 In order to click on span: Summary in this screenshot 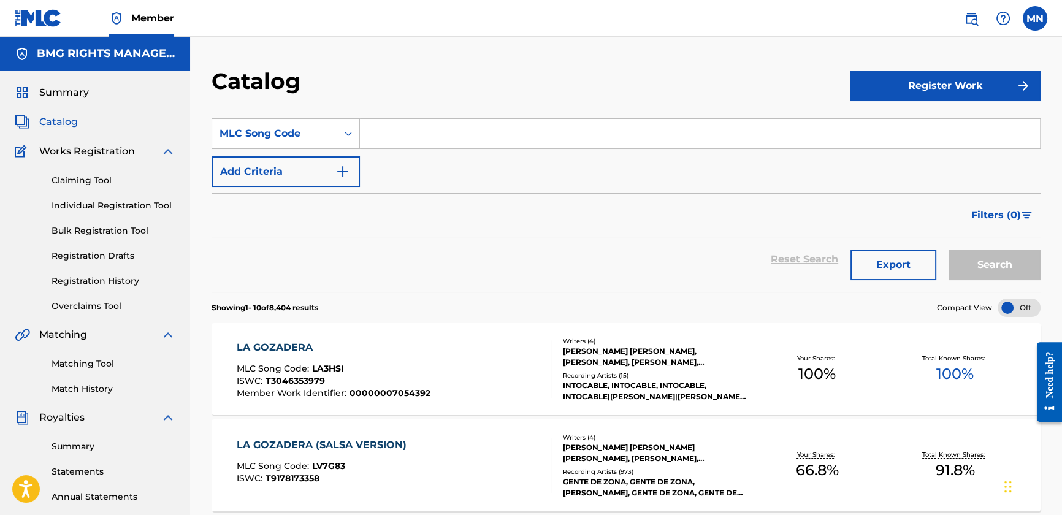, I will do `click(64, 93)`.